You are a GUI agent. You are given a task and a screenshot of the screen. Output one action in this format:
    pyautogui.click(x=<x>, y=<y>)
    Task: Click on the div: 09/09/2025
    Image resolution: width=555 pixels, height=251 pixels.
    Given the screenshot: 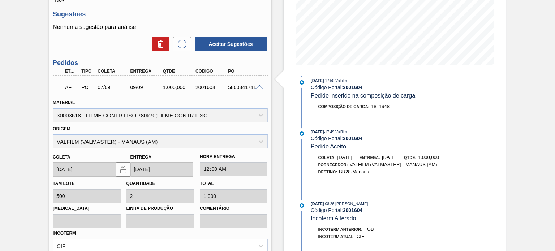 What is the action you would take?
    pyautogui.click(x=146, y=88)
    